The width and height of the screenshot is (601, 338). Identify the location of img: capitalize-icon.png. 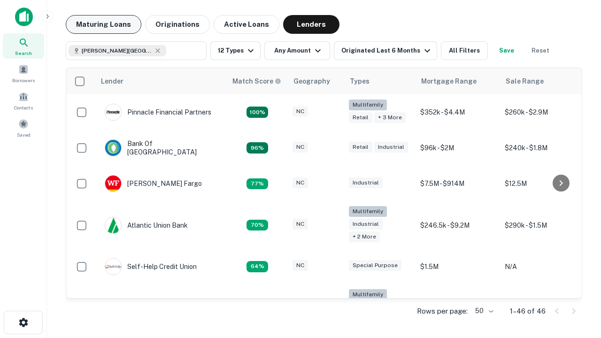
(24, 17).